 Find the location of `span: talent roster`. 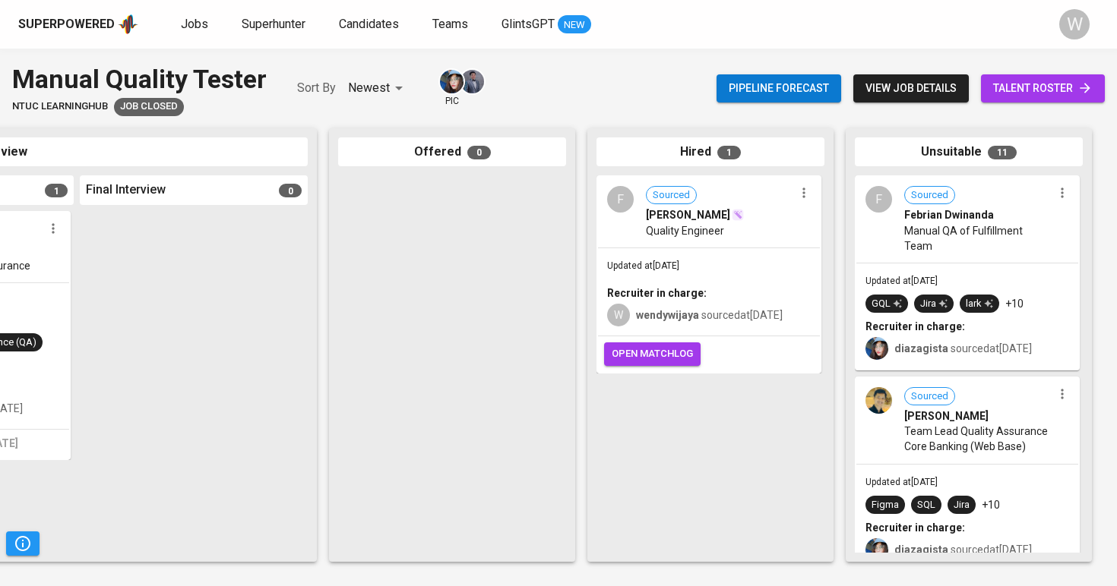

span: talent roster is located at coordinates (1042, 88).